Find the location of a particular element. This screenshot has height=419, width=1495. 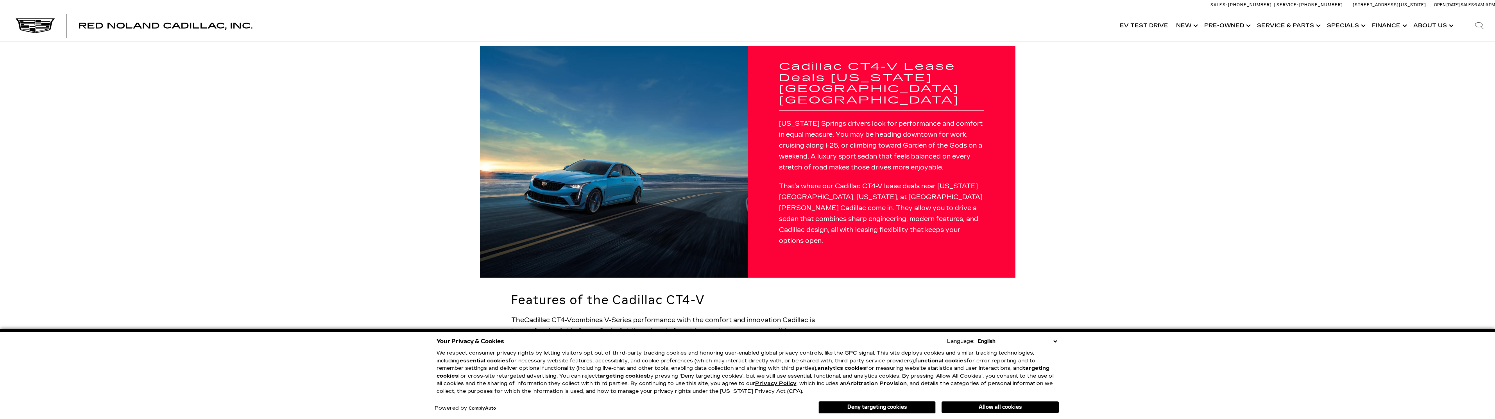

button: Deny targeting cookies is located at coordinates (877, 408).